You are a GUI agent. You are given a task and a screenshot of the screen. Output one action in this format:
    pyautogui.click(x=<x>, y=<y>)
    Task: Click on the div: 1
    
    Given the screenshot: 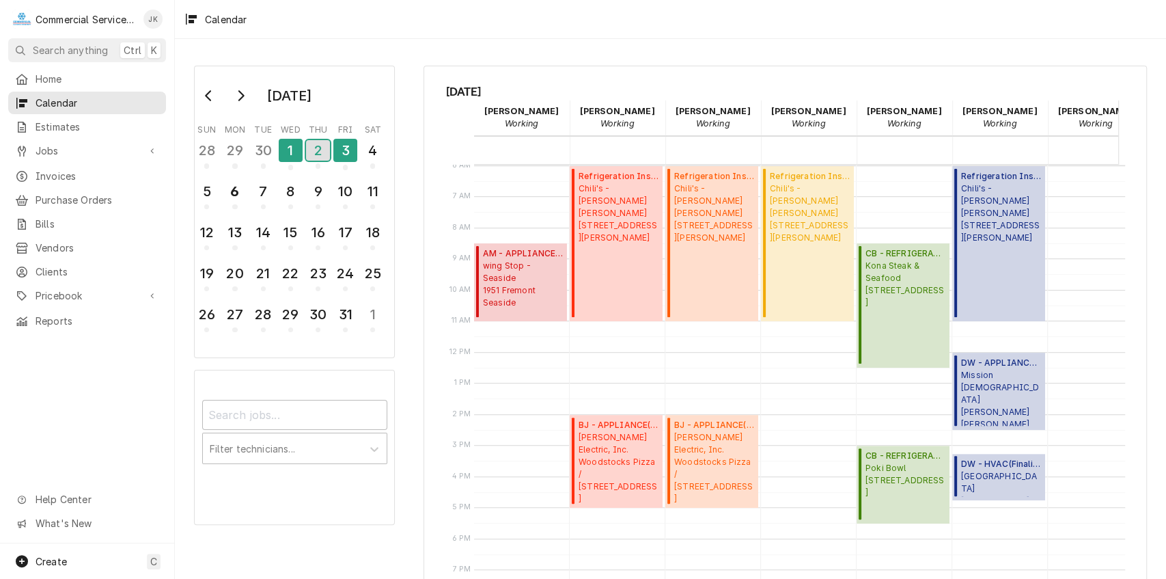 What is the action you would take?
    pyautogui.click(x=290, y=150)
    